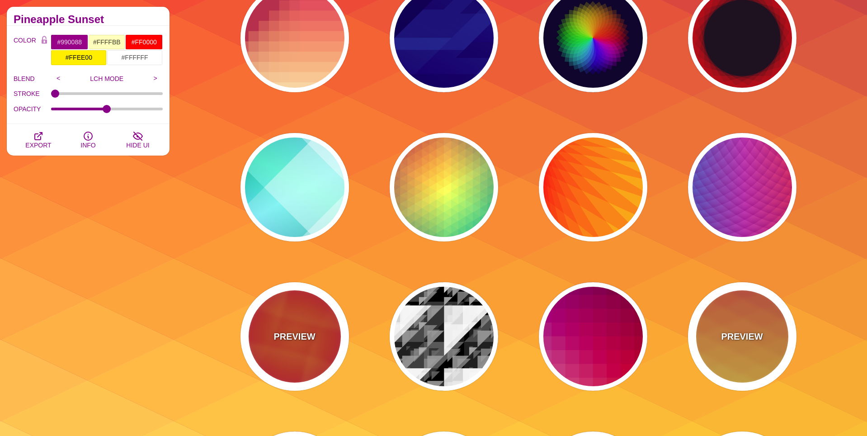 This screenshot has height=436, width=867. What do you see at coordinates (742, 187) in the screenshot?
I see `button: two intersecting circular corner ripples over red blue gradient` at bounding box center [742, 187].